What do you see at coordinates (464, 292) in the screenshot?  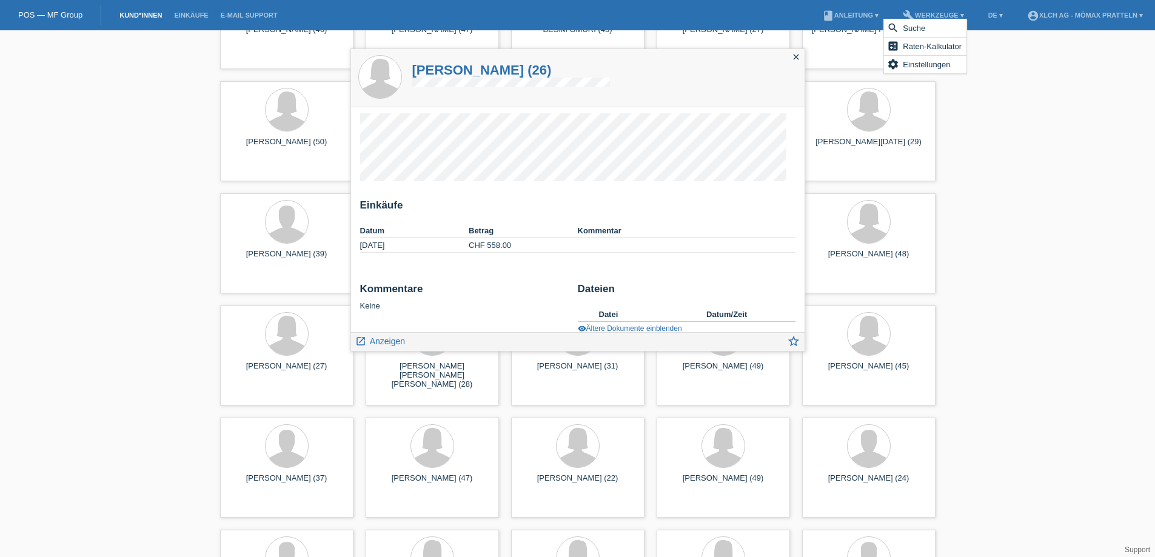 I see `h2: Kommentare` at bounding box center [464, 292].